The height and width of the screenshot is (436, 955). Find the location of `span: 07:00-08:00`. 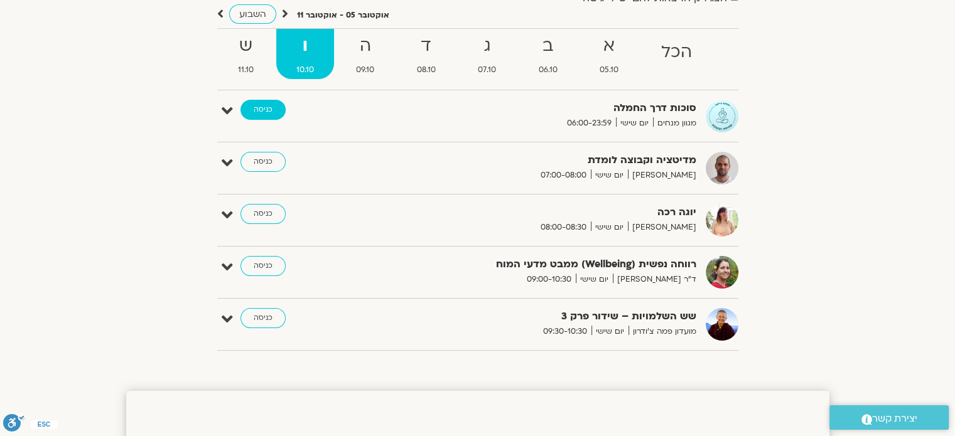

span: 07:00-08:00 is located at coordinates (563, 175).